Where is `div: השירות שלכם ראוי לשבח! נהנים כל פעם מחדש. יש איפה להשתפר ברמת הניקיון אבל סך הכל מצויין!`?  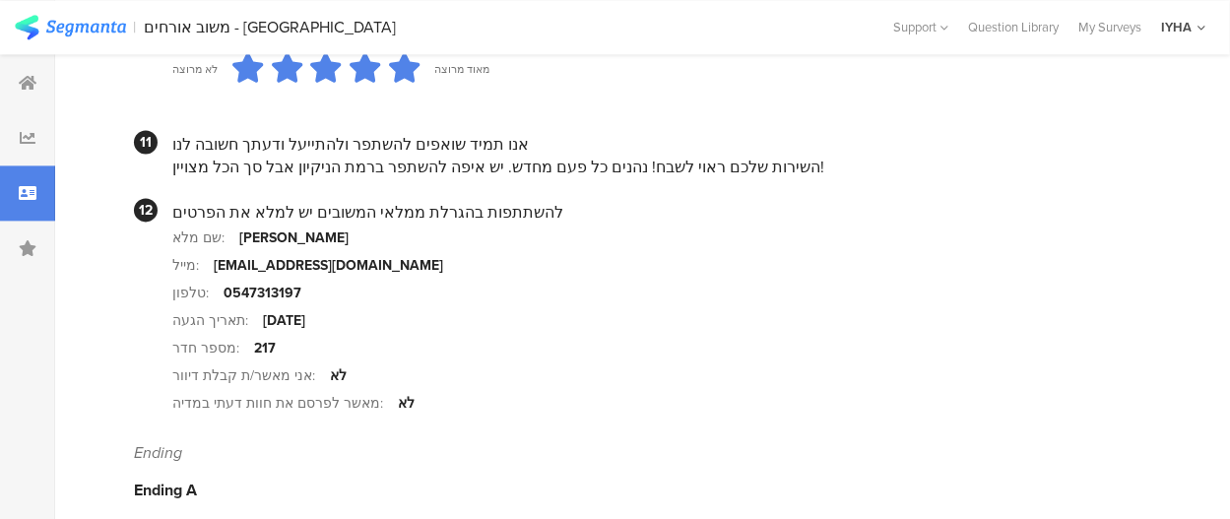
div: השירות שלכם ראוי לשבח! נהנים כל פעם מחדש. יש איפה להשתפר ברמת הניקיון אבל סך הכל מצויין! is located at coordinates (654, 166).